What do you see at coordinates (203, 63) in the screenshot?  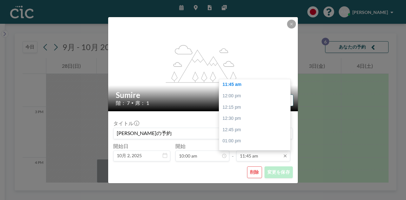 I see `g: flex-grow: 1.2;` at bounding box center [203, 63].